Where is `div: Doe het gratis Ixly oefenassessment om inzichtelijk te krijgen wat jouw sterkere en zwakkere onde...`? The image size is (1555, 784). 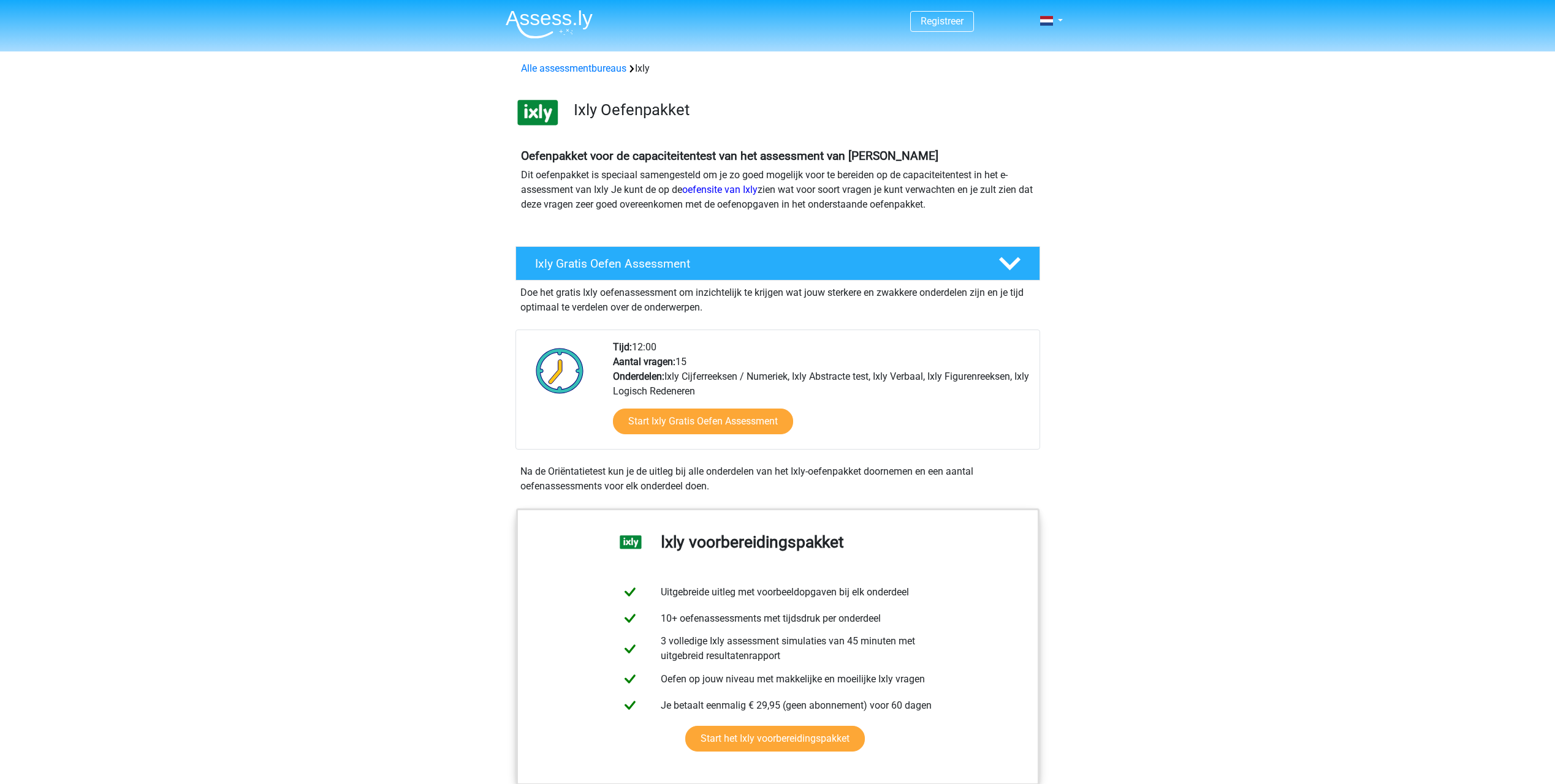
div: Doe het gratis Ixly oefenassessment om inzichtelijk te krijgen wat jouw sterkere en zwakkere onde... is located at coordinates (778, 298).